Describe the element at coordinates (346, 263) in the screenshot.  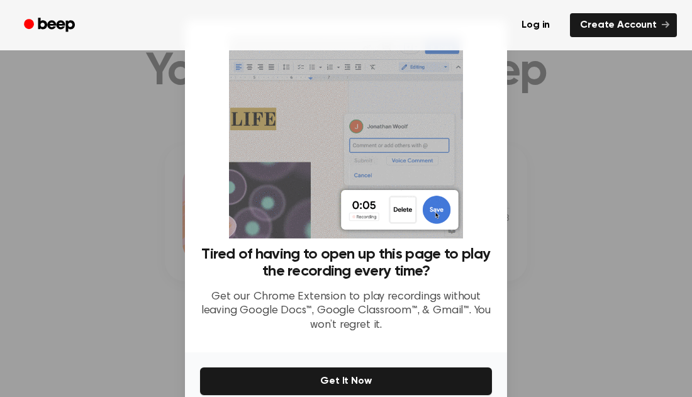
I see `h3: Tired of having to open up this page to play the recording every time?` at that location.